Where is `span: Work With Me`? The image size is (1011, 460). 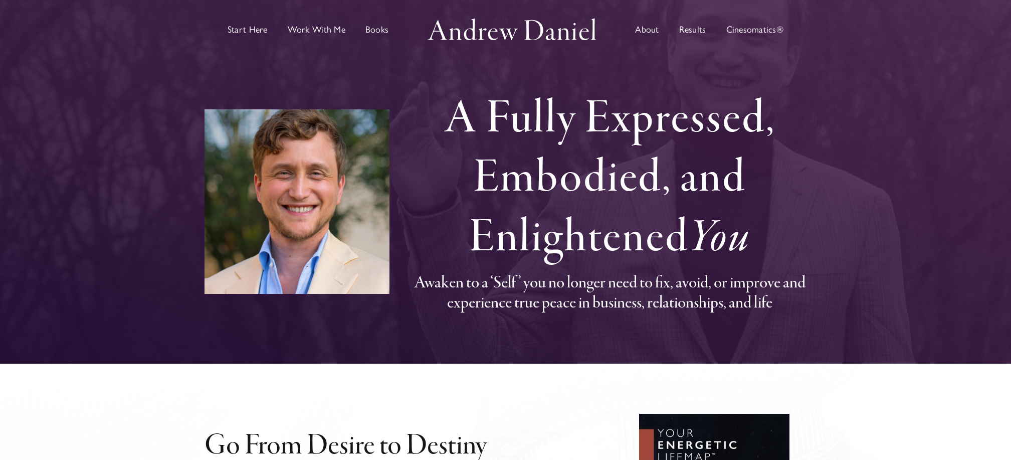 span: Work With Me is located at coordinates (316, 30).